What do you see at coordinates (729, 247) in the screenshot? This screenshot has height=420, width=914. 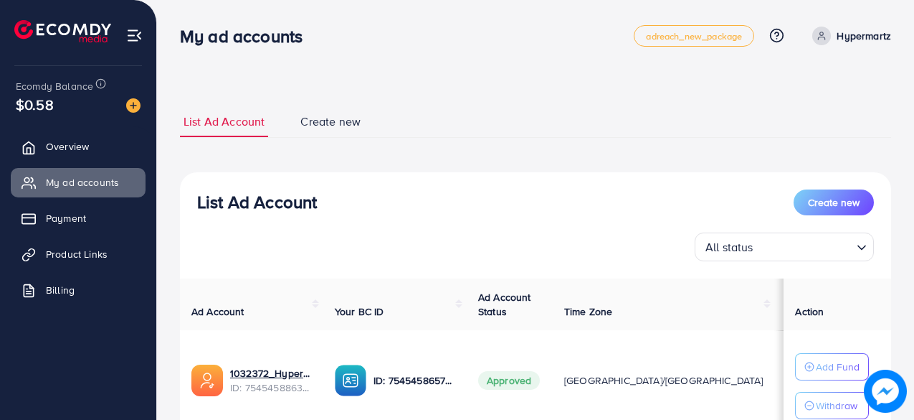 I see `span: All status` at bounding box center [729, 247].